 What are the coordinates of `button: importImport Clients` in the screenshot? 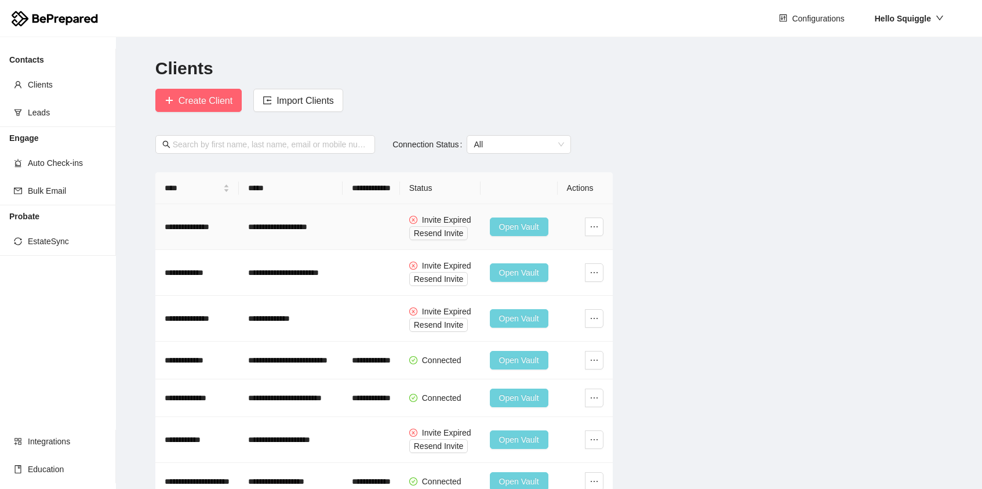 It's located at (298, 100).